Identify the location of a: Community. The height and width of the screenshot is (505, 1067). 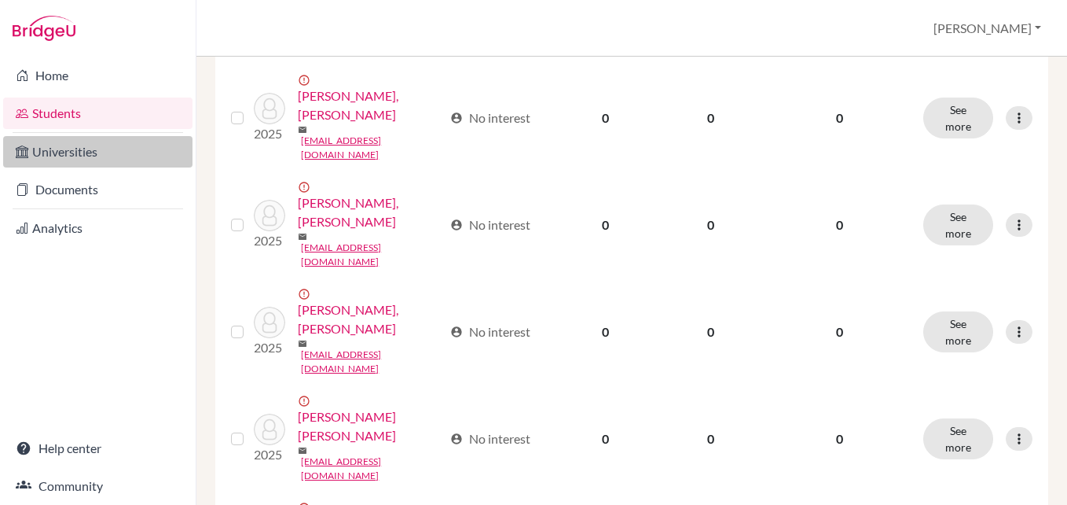
(97, 486).